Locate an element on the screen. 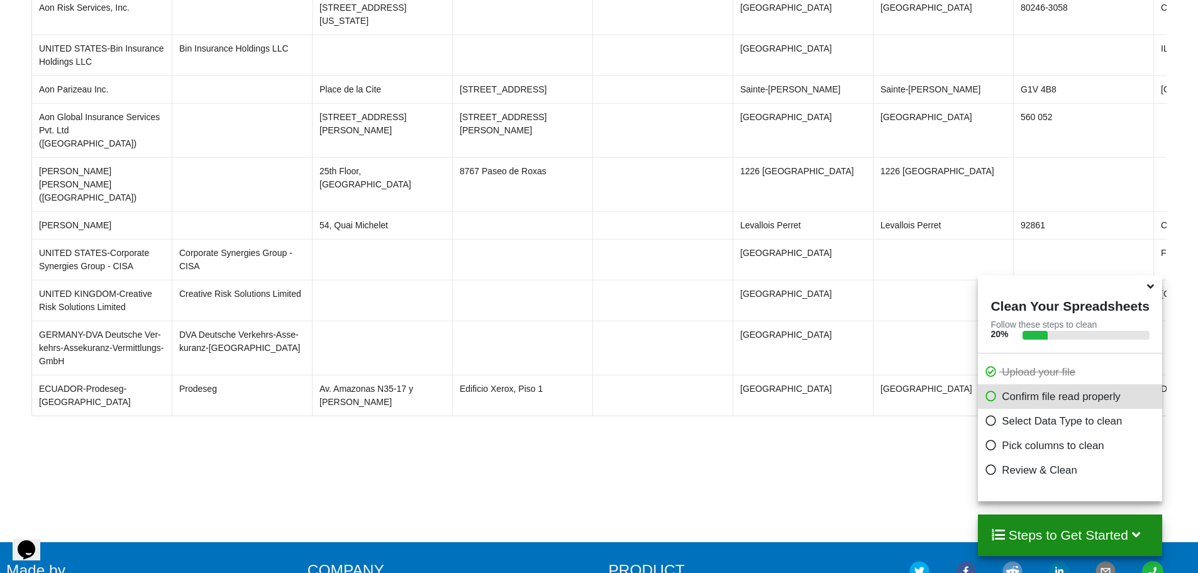 Image resolution: width=1198 pixels, height=573 pixels. p: Review & Clean is located at coordinates (1071, 470).